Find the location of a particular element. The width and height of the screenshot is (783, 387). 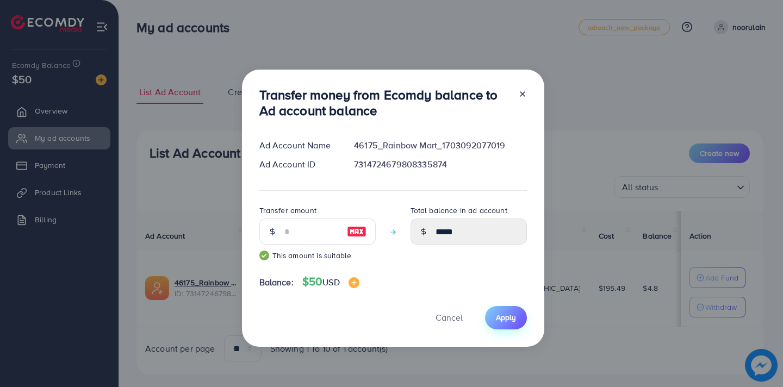

div: 7314724679808335874 is located at coordinates (440, 164).